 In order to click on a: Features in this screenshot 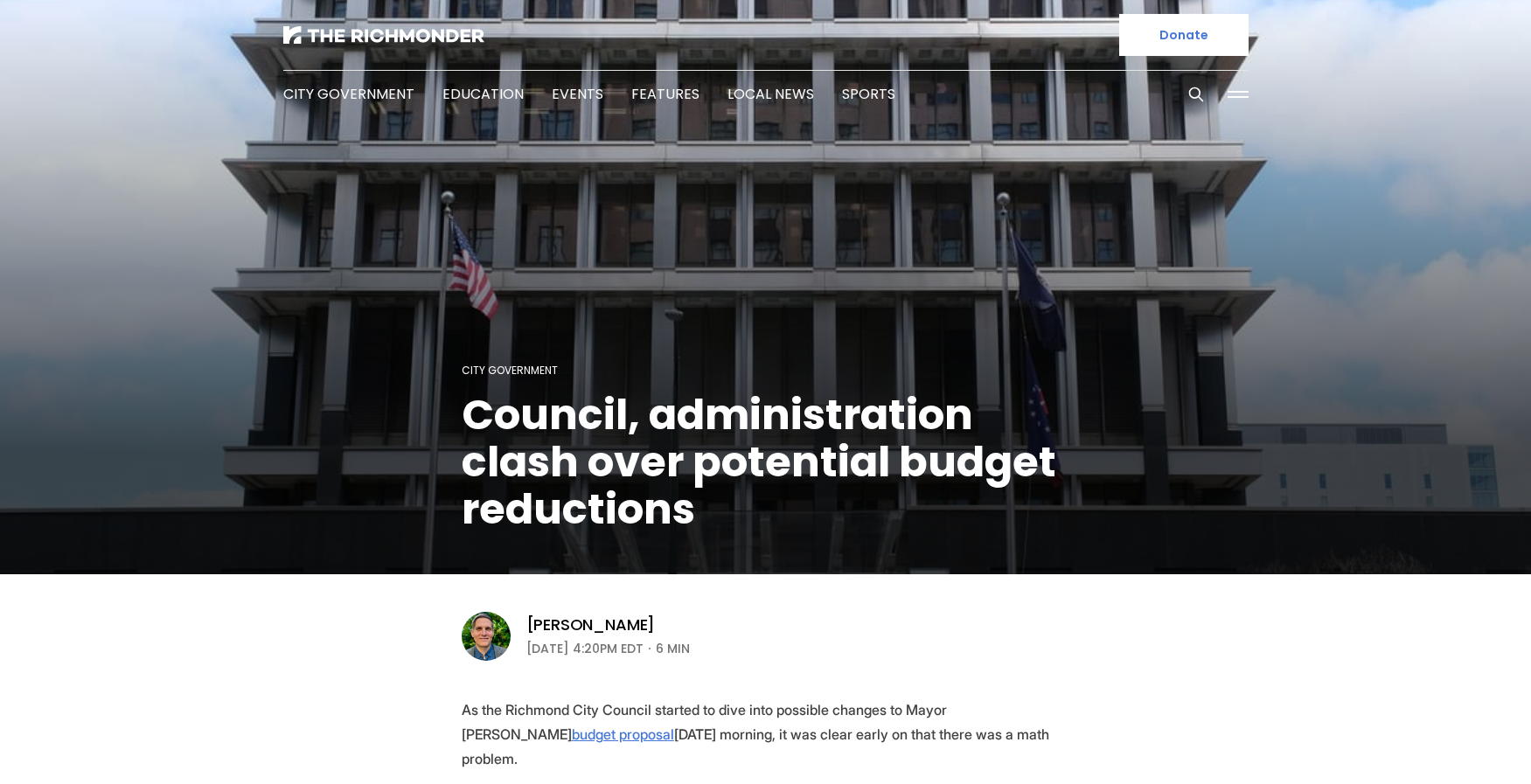, I will do `click(665, 93)`.